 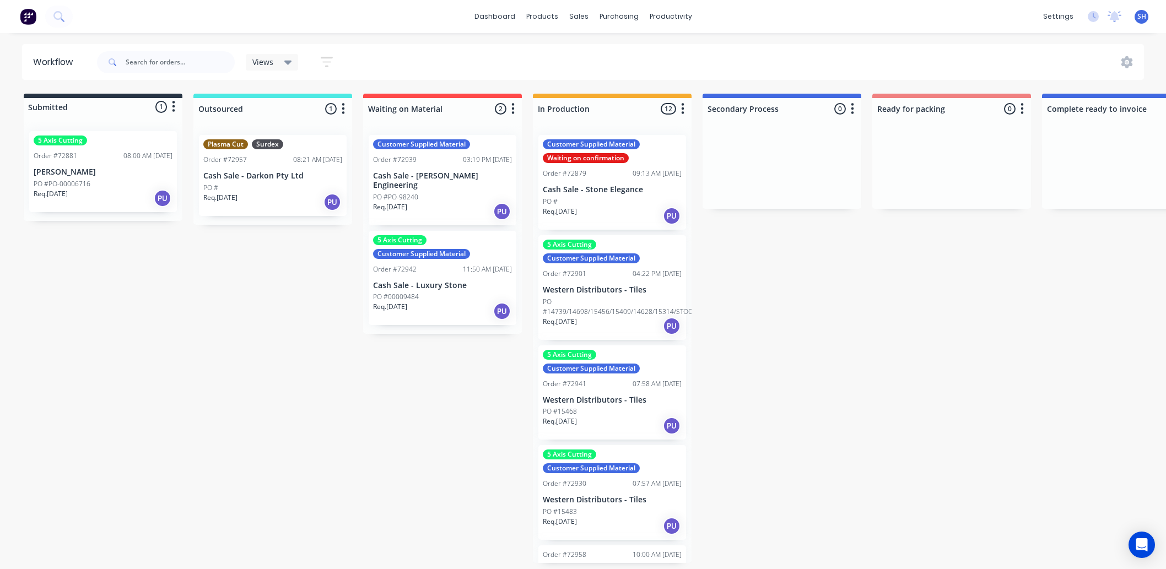 I want to click on div: Order #72939, so click(x=395, y=160).